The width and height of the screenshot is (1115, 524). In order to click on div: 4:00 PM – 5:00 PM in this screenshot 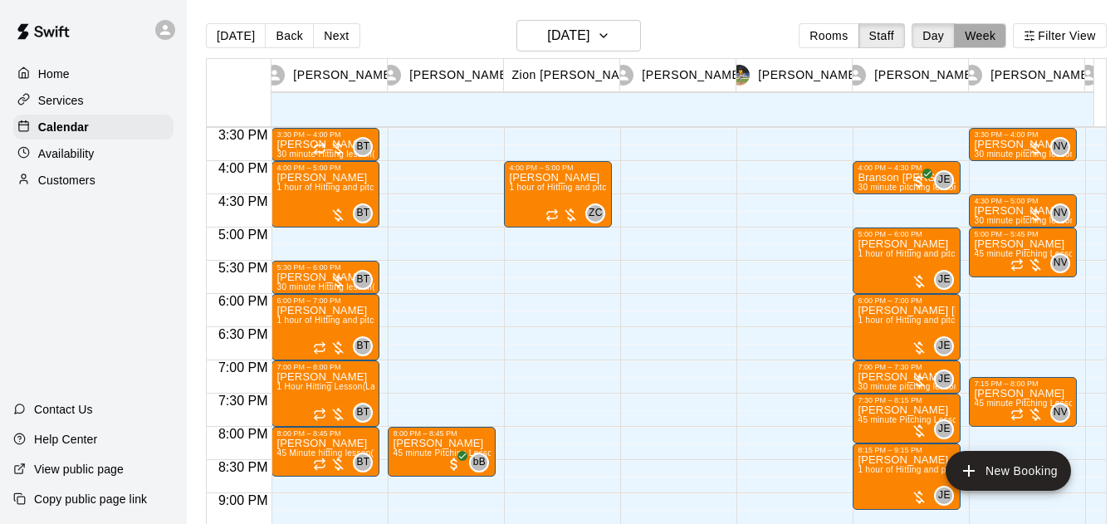, I will do `click(558, 168)`.